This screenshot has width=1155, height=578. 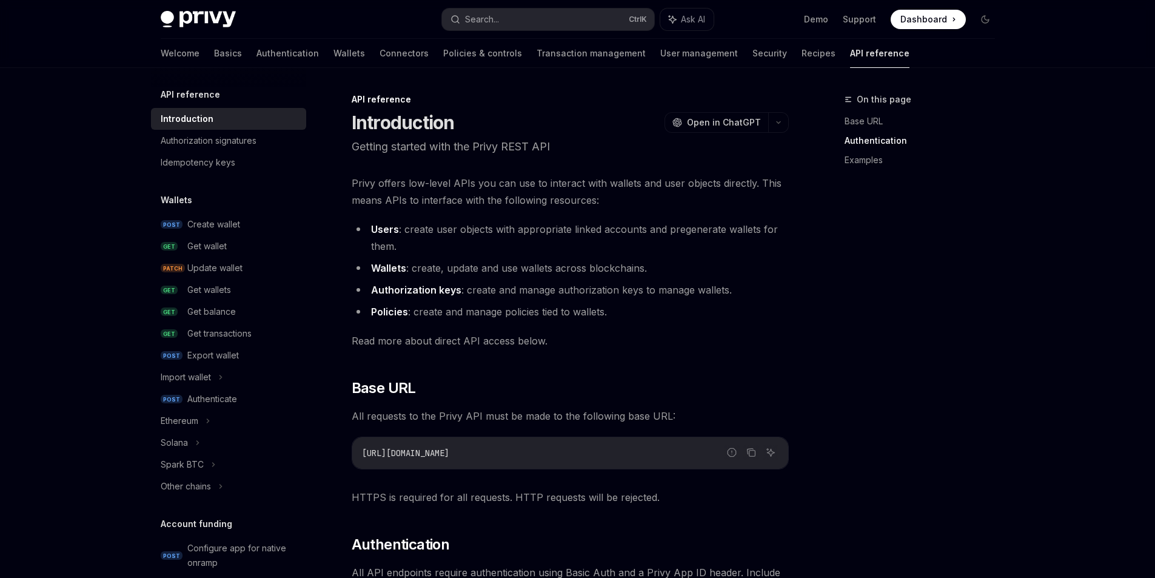 What do you see at coordinates (179, 421) in the screenshot?
I see `div: Ethereum` at bounding box center [179, 421].